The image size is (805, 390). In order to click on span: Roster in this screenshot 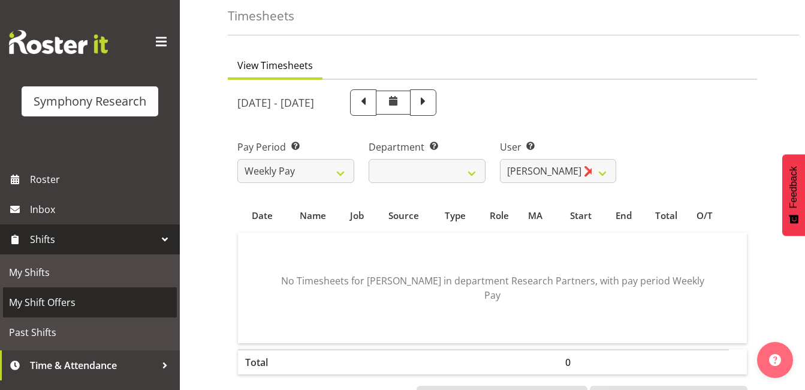, I will do `click(102, 179)`.